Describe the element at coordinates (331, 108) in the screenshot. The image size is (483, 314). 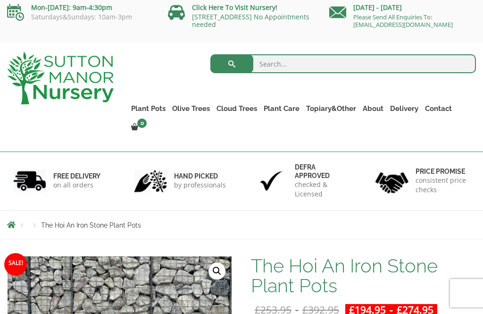
I see `a: Topiary&Other` at that location.